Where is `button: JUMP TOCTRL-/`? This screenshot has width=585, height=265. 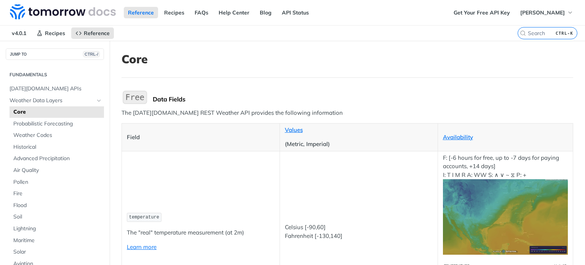 button: JUMP TOCTRL-/ is located at coordinates (55, 54).